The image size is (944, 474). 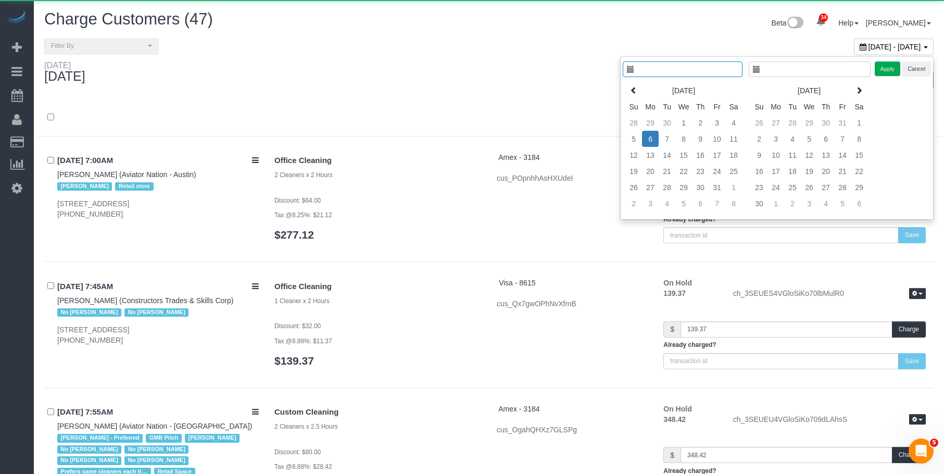 I want to click on td: 22, so click(x=684, y=171).